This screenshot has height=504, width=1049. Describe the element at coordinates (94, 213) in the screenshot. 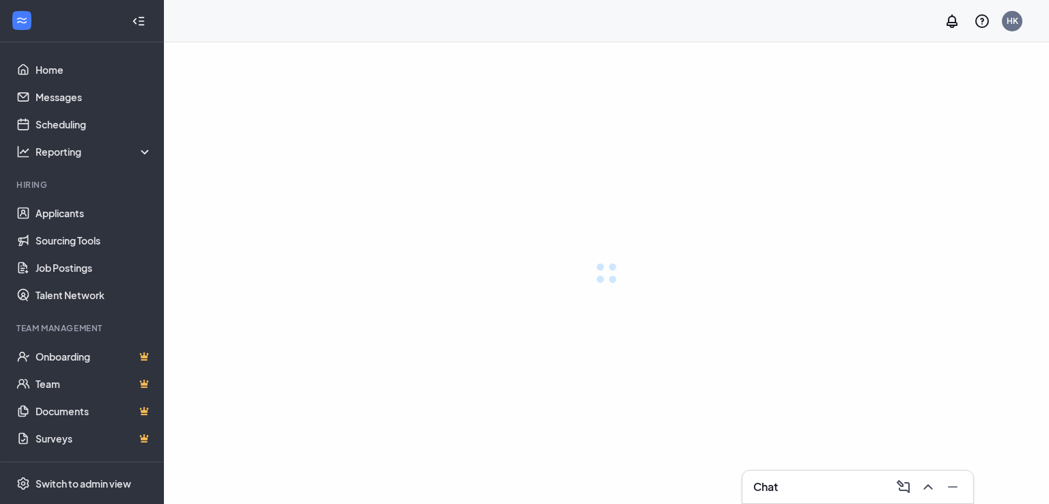

I see `a: Applicants` at that location.